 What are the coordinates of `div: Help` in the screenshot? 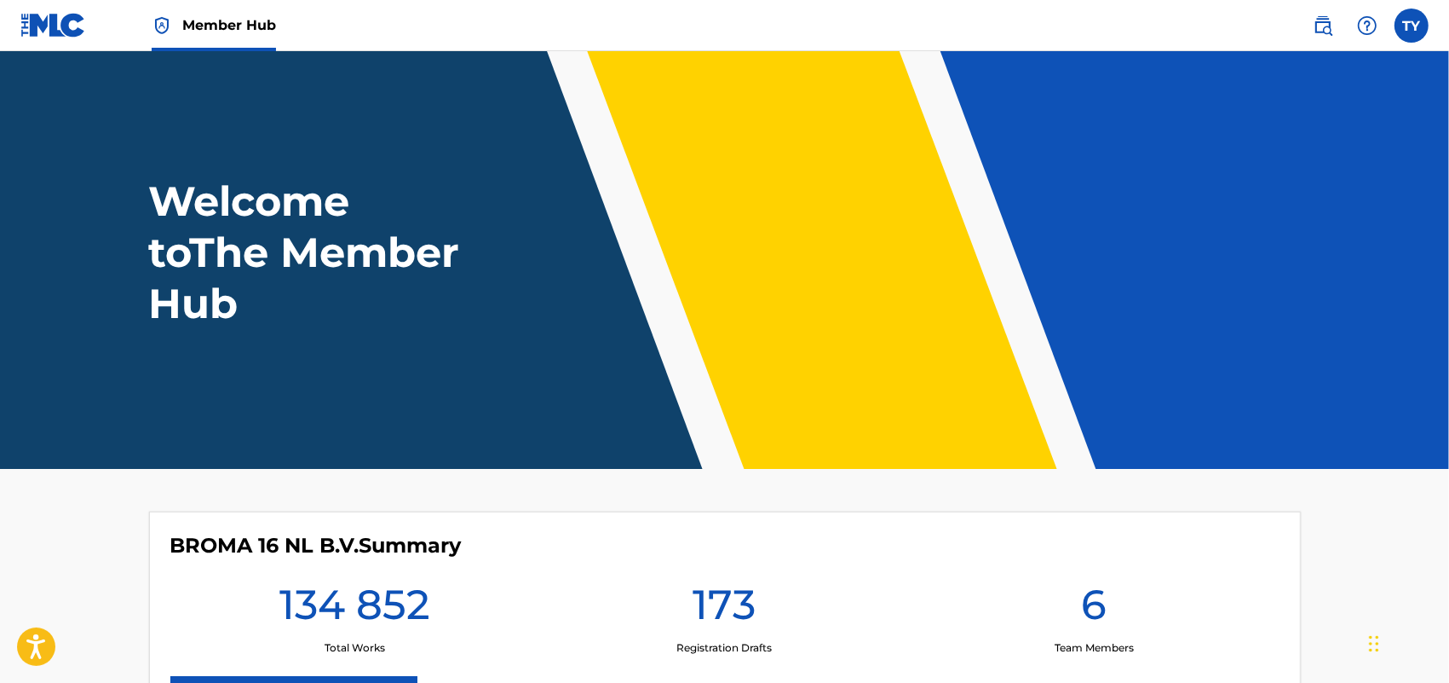 It's located at (1368, 26).